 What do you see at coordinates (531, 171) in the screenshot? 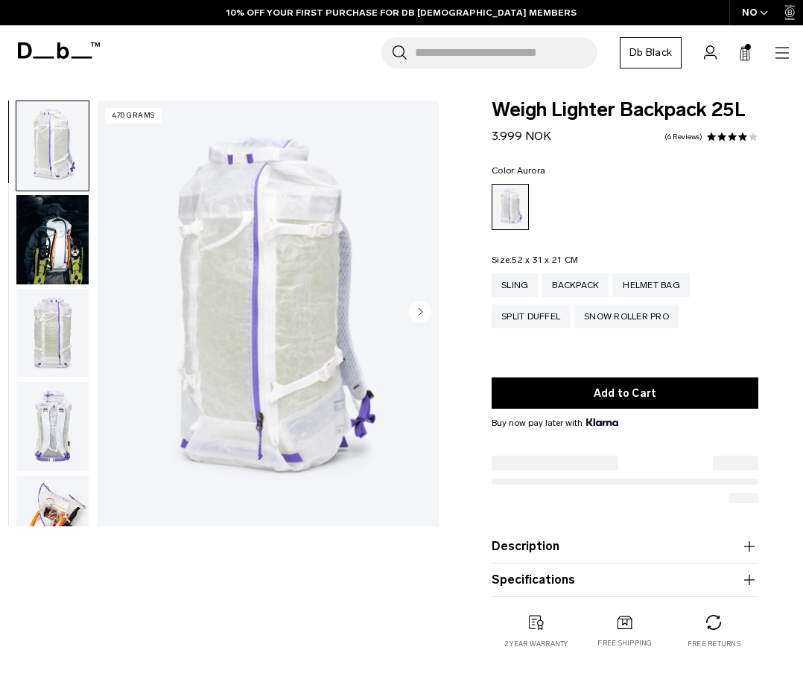
I see `span: Aurora` at bounding box center [531, 171].